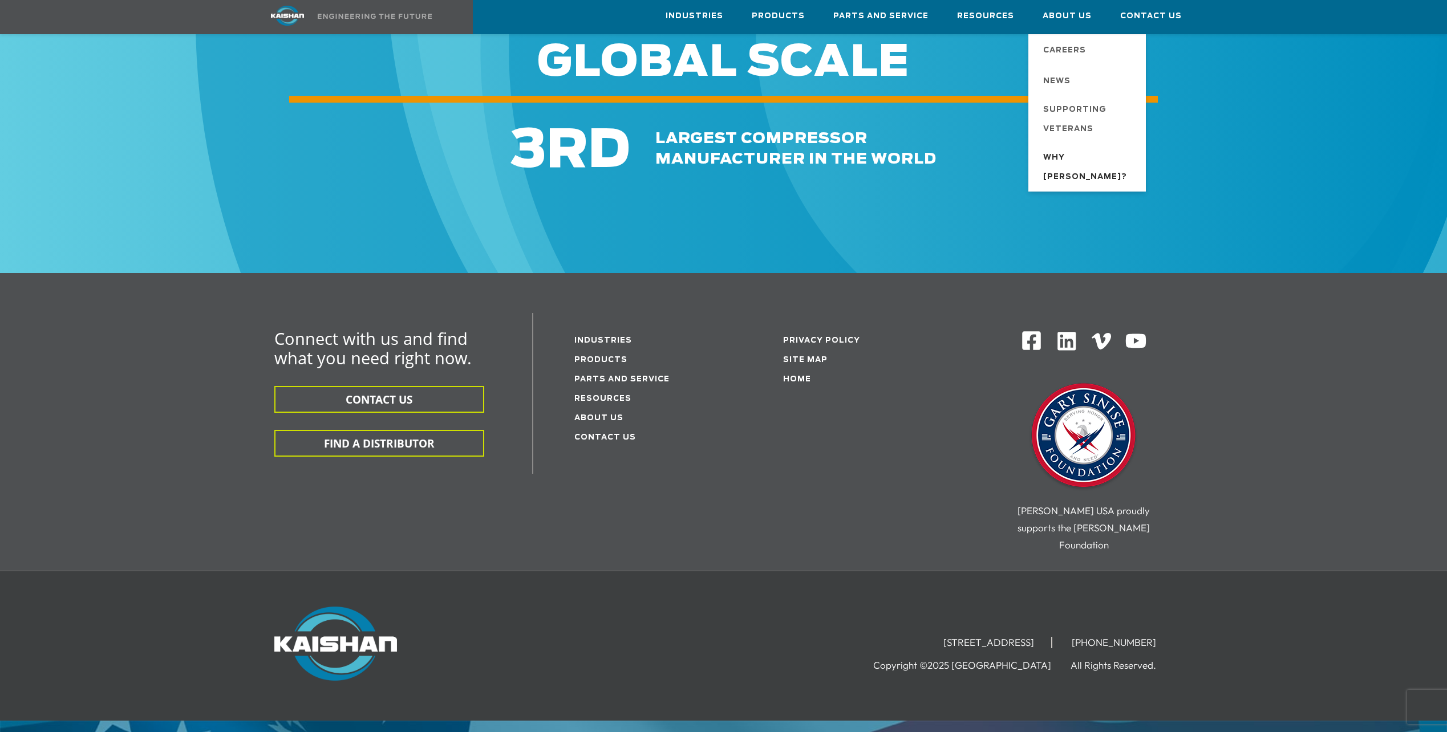 The width and height of the screenshot is (1447, 732). Describe the element at coordinates (588, 151) in the screenshot. I see `span: RD` at that location.